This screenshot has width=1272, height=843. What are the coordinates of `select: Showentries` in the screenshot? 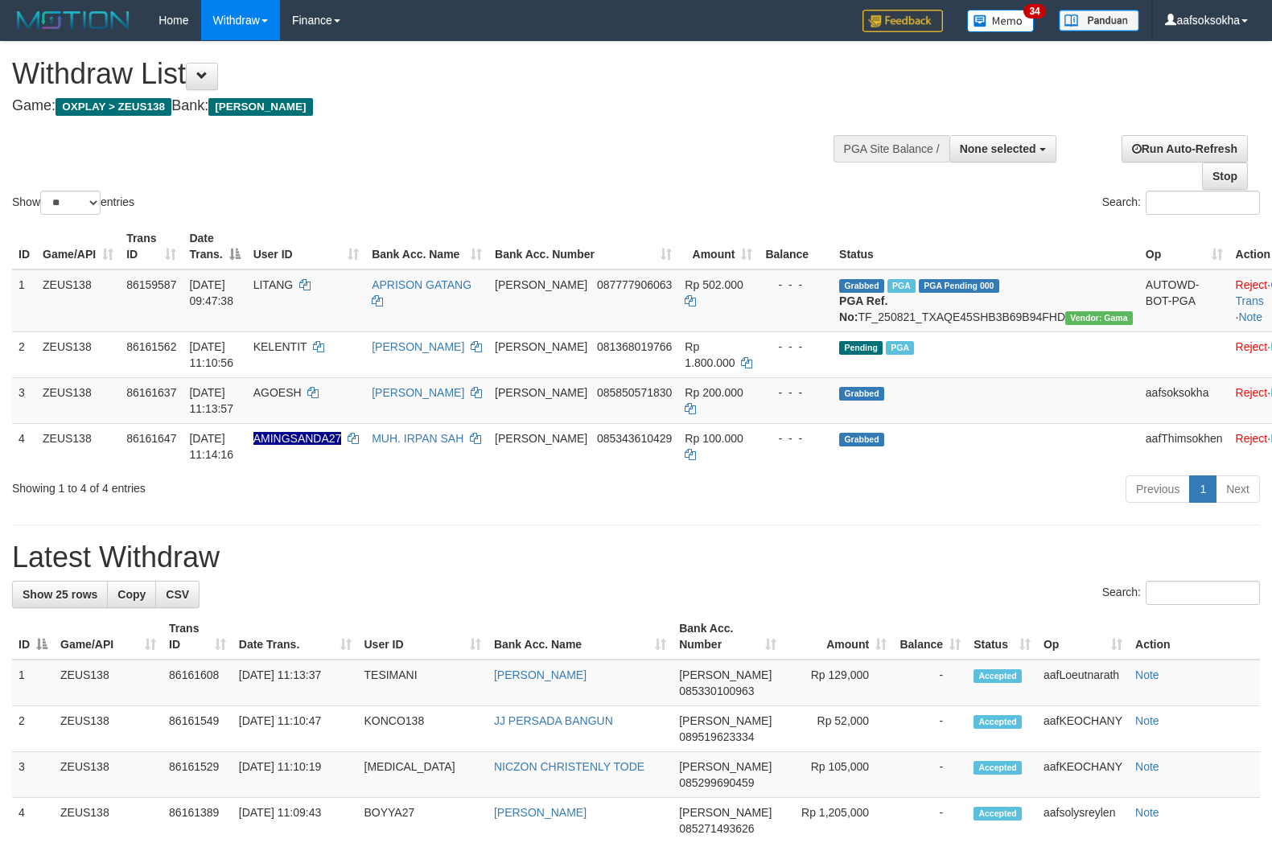 It's located at (70, 203).